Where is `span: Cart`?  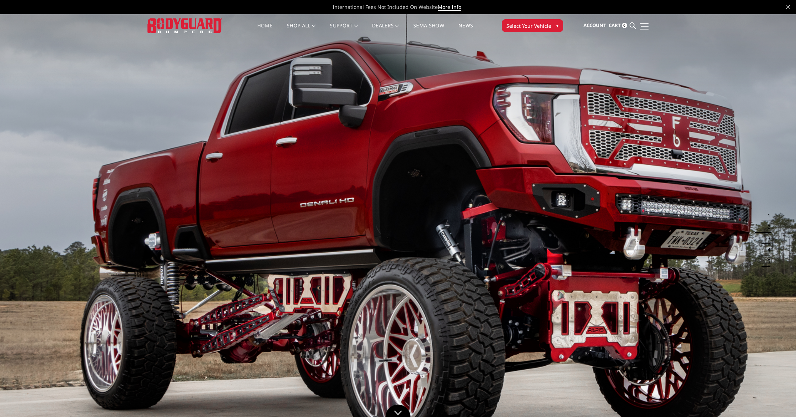
span: Cart is located at coordinates (615, 25).